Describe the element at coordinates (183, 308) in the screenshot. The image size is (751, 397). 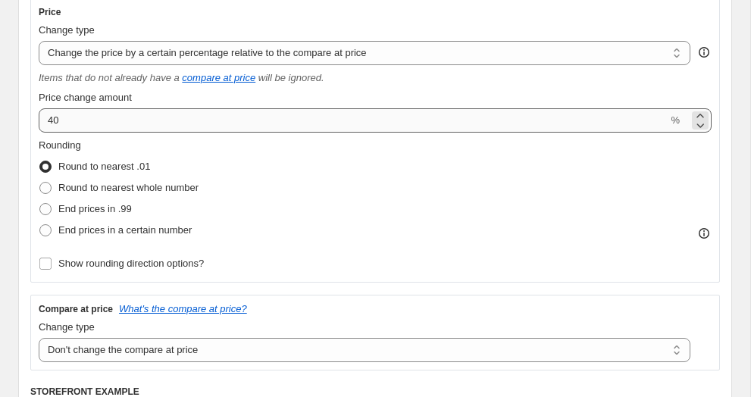
I see `i: What's the compare at price?` at that location.